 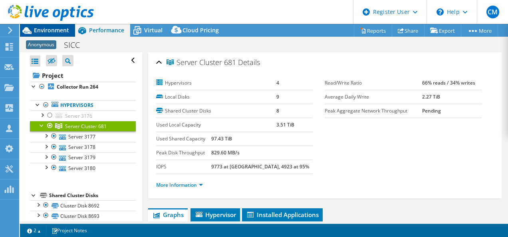 I want to click on a: Project Notes, so click(x=69, y=230).